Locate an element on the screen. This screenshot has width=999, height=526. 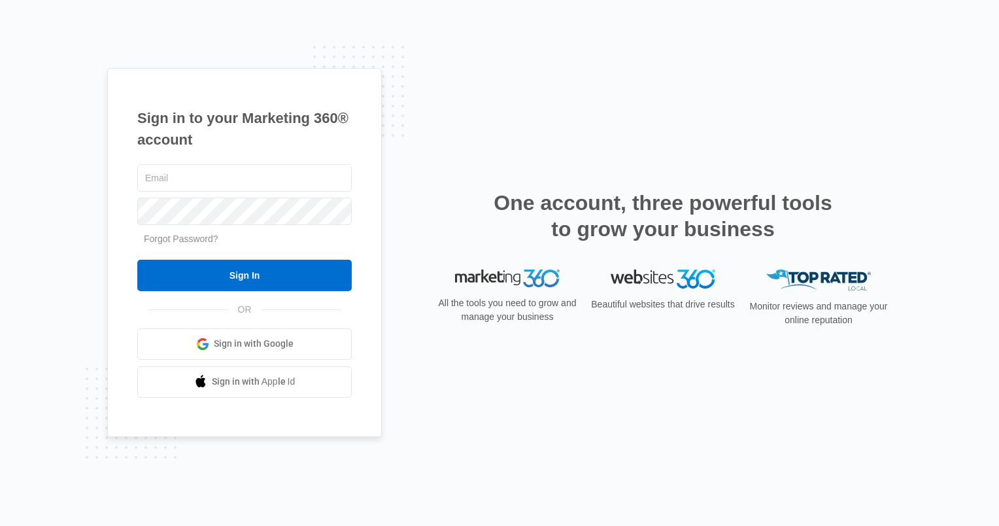
input: Sign In is located at coordinates (245, 275).